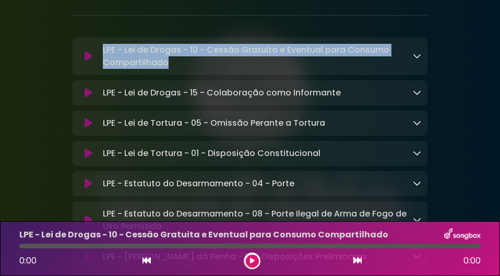  I want to click on p: LPE - Estatuto do Desarmamento - 04 - Porte, so click(198, 184).